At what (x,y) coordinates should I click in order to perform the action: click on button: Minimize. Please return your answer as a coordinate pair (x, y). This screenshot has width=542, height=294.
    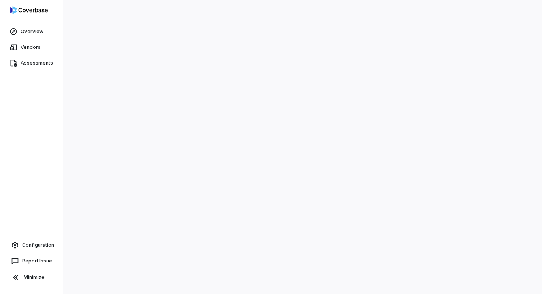
    Looking at the image, I should click on (31, 278).